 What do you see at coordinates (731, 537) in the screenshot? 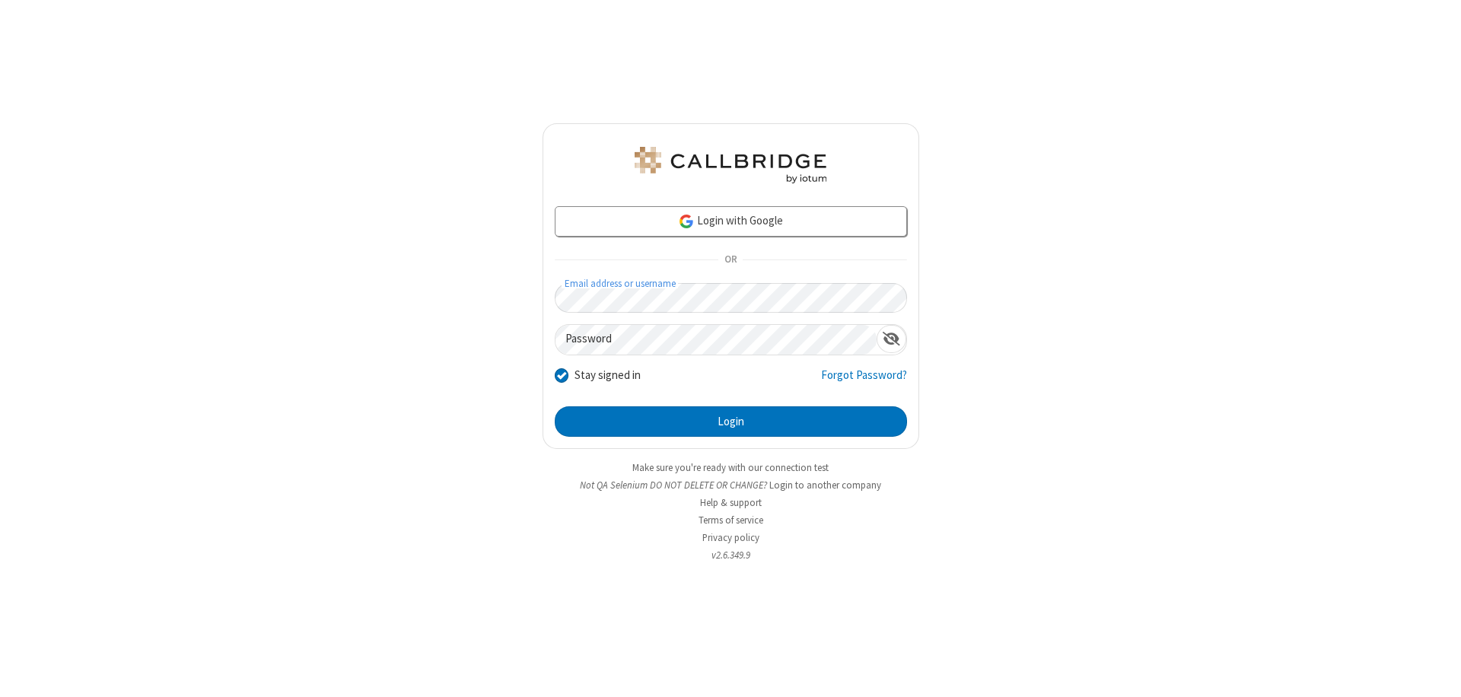
I see `a: Privacy policy` at bounding box center [731, 537].